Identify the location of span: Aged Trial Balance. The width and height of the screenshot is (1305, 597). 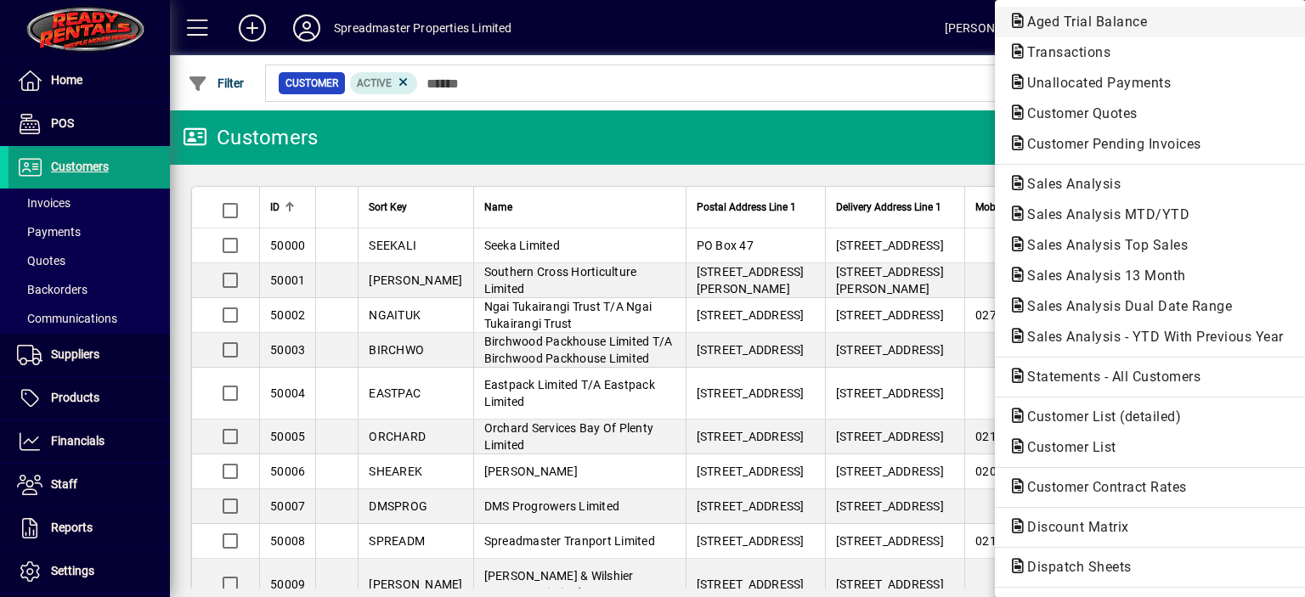
(1082, 21).